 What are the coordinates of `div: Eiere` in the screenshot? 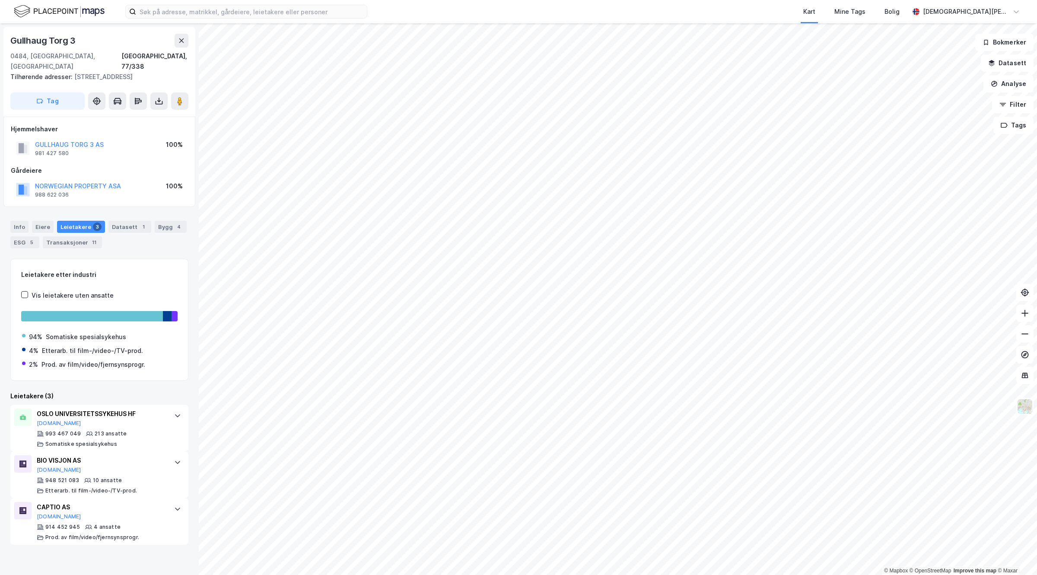 It's located at (43, 227).